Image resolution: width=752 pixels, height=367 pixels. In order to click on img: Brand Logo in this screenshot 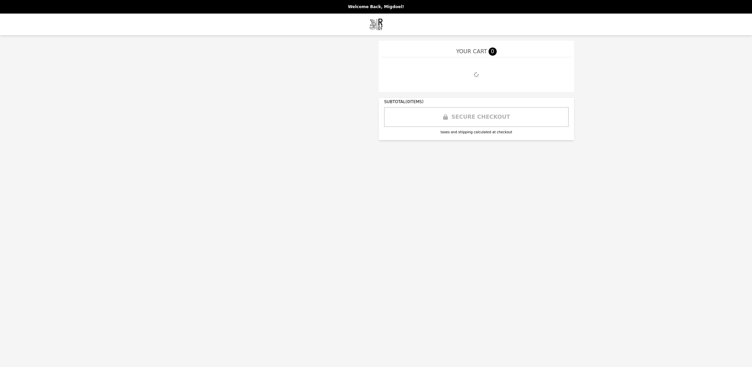, I will do `click(376, 24)`.